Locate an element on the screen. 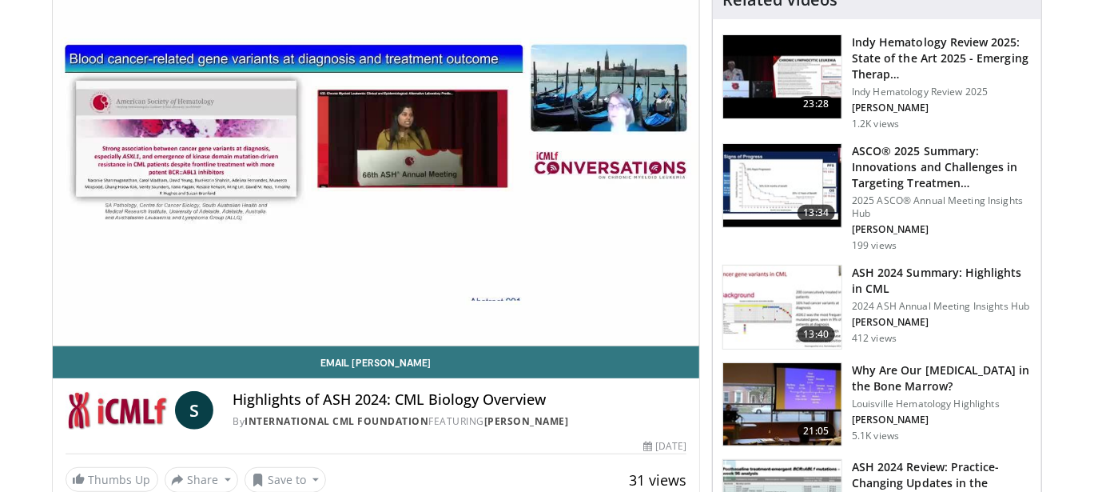  h4: Highlights of ASH 2024: CML Biology Overview is located at coordinates (460, 400).